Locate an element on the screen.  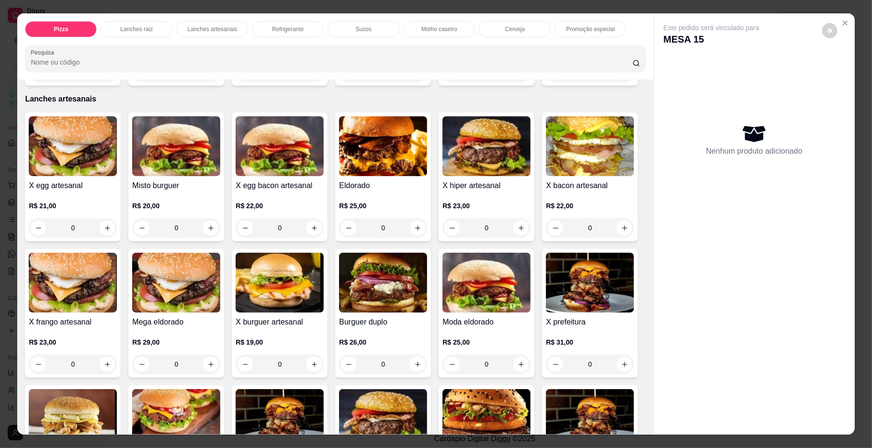
p: R$ 31,00 is located at coordinates (590, 342).